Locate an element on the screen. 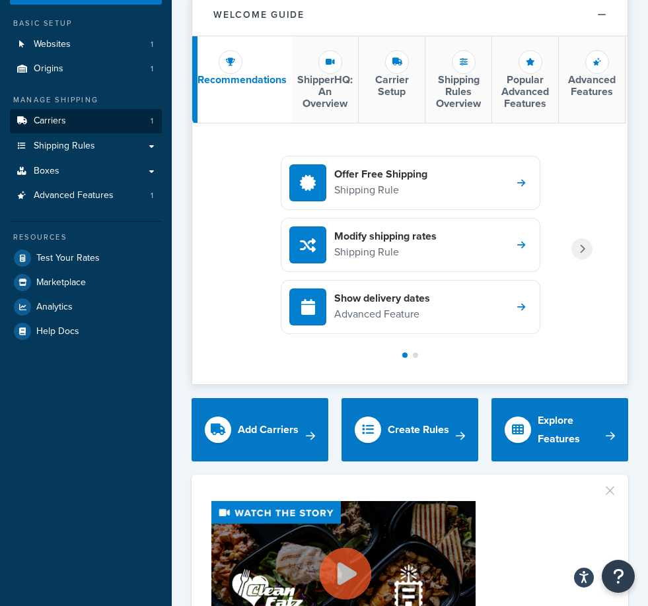  span: Test Your Rates is located at coordinates (68, 258).